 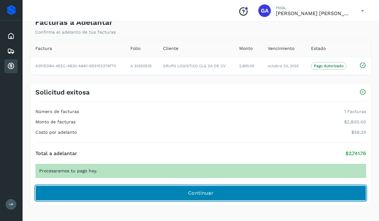 What do you see at coordinates (11, 66) in the screenshot?
I see `div: Cuentas por cobrar` at bounding box center [11, 66].